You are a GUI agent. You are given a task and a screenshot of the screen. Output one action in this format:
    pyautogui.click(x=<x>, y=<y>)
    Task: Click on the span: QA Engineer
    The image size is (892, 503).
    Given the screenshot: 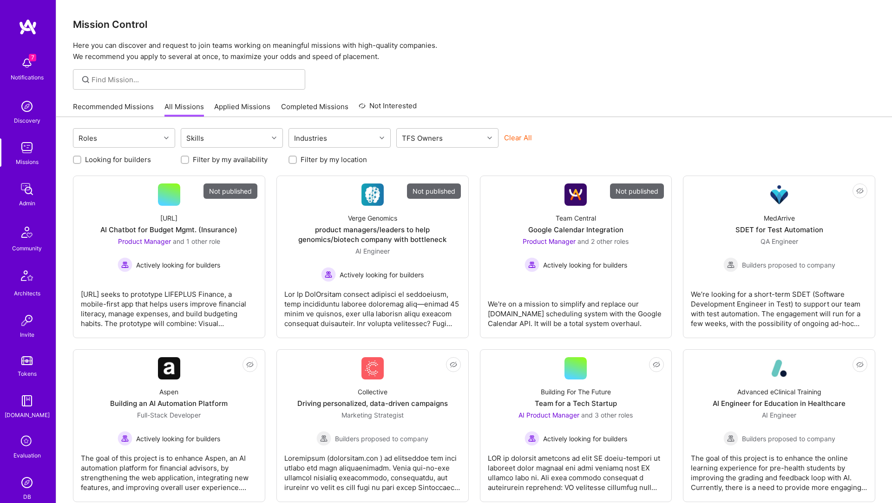 What is the action you would take?
    pyautogui.click(x=780, y=241)
    